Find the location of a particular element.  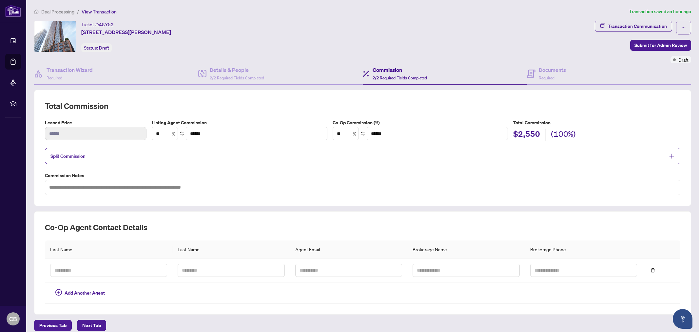

div: Ticket #: is located at coordinates (97, 24).